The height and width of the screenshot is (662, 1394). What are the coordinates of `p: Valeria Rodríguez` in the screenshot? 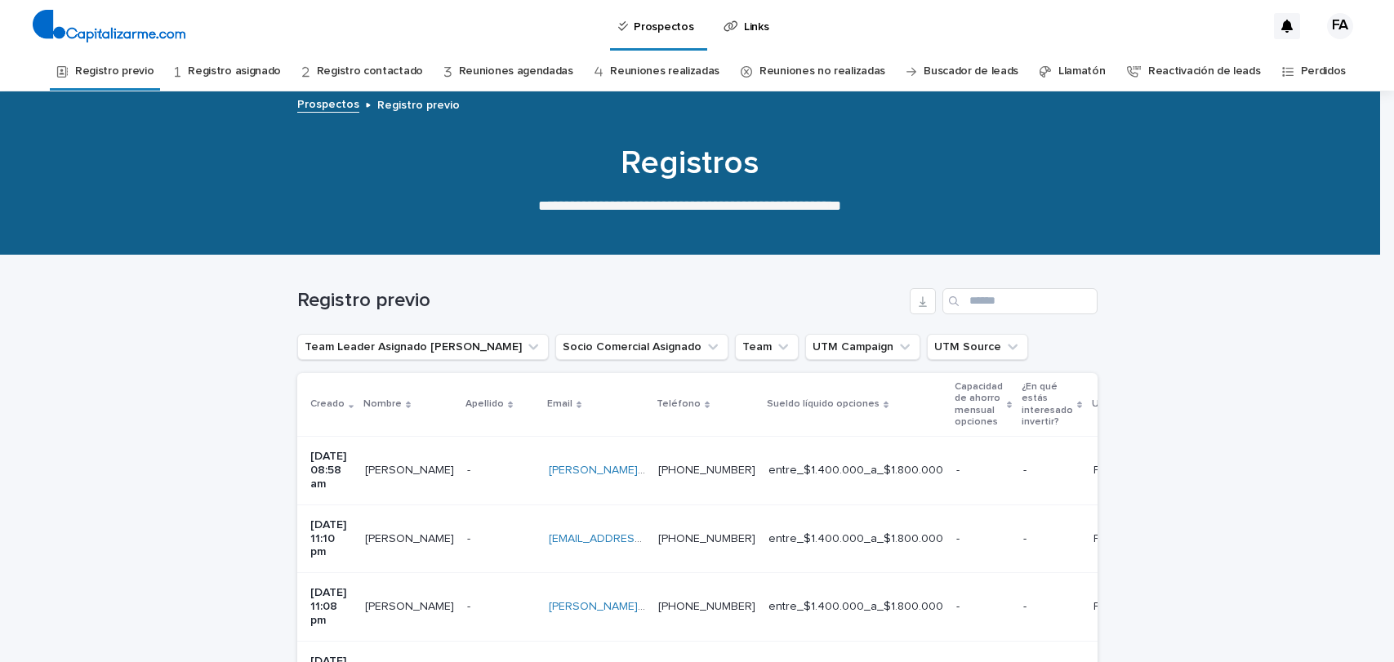 It's located at (411, 469).